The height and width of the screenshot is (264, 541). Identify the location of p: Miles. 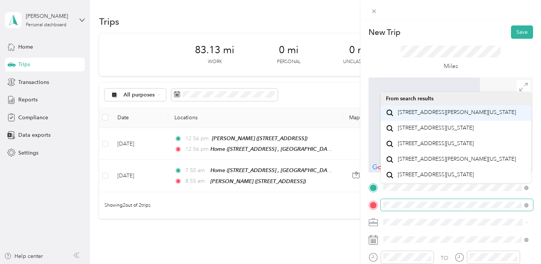
(451, 66).